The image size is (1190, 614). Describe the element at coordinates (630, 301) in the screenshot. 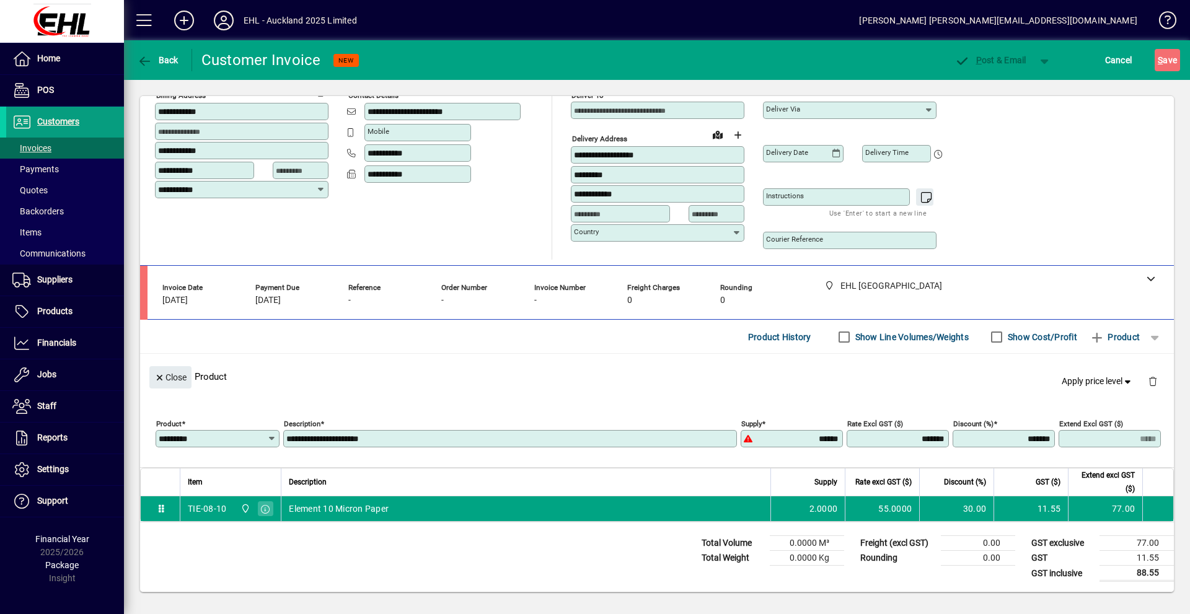

I see `span: 0` at that location.